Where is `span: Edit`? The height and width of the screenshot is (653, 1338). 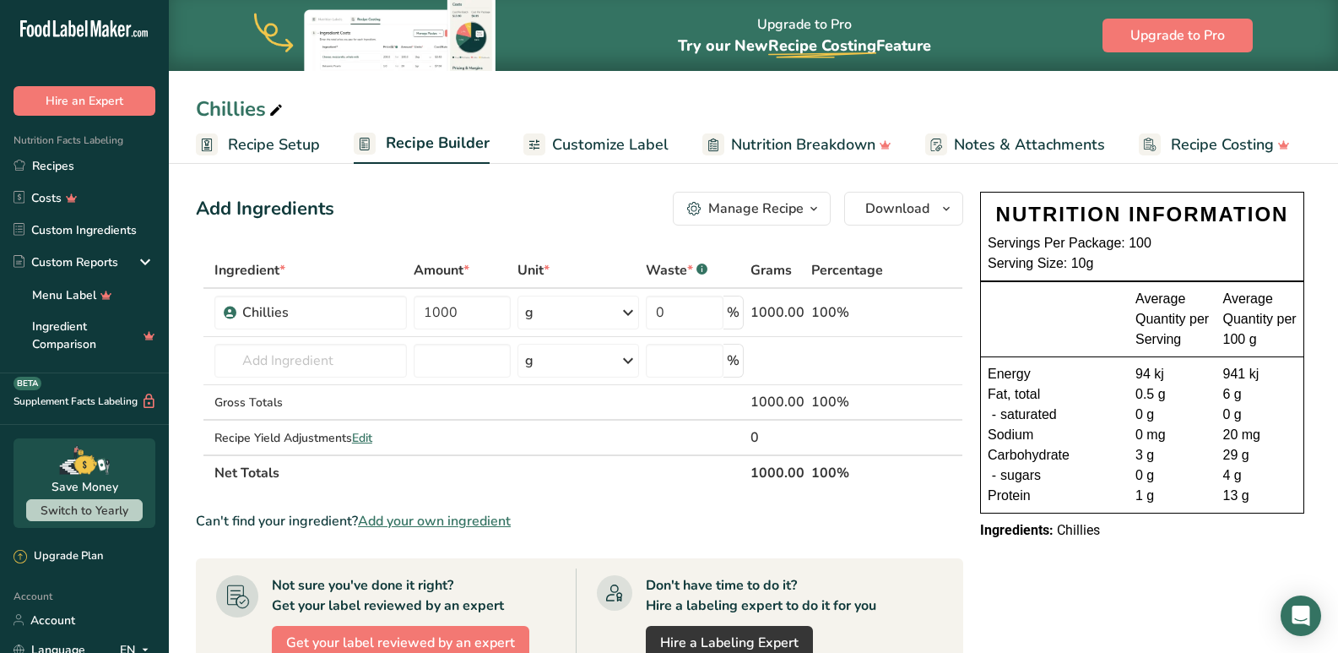
span: Edit is located at coordinates (362, 437).